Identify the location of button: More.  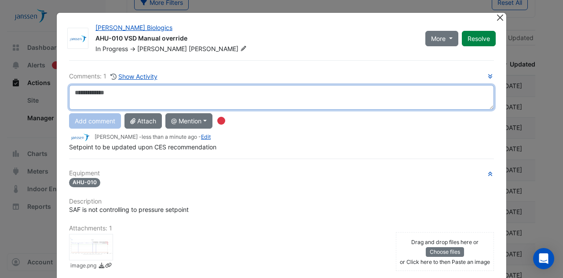
(442, 38).